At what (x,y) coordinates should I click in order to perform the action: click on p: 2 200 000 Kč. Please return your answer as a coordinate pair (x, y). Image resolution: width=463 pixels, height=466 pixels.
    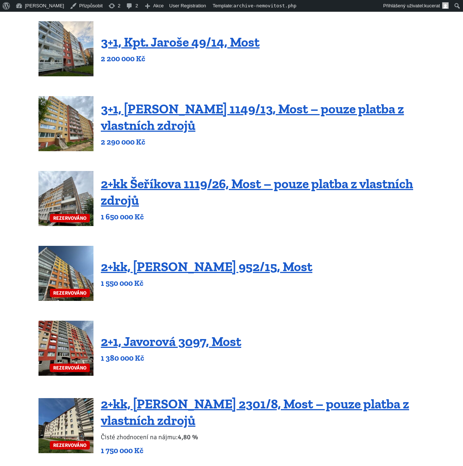
    Looking at the image, I should click on (180, 59).